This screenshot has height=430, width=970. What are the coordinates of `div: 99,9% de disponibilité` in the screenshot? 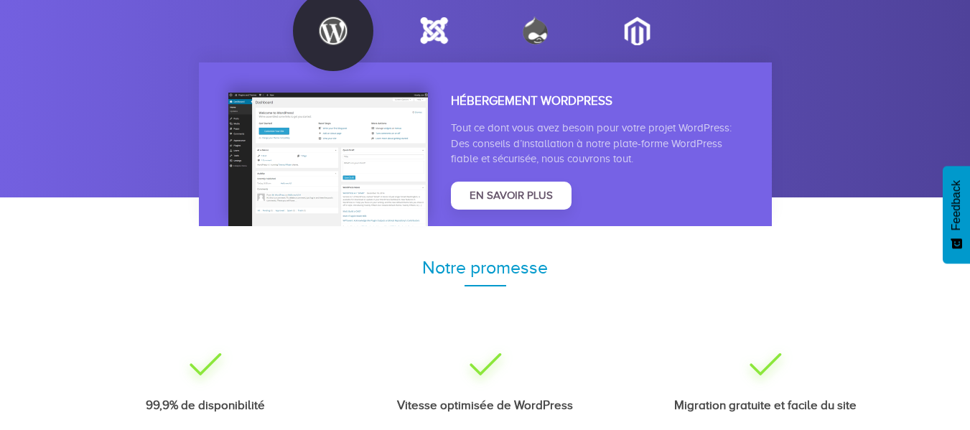 It's located at (205, 406).